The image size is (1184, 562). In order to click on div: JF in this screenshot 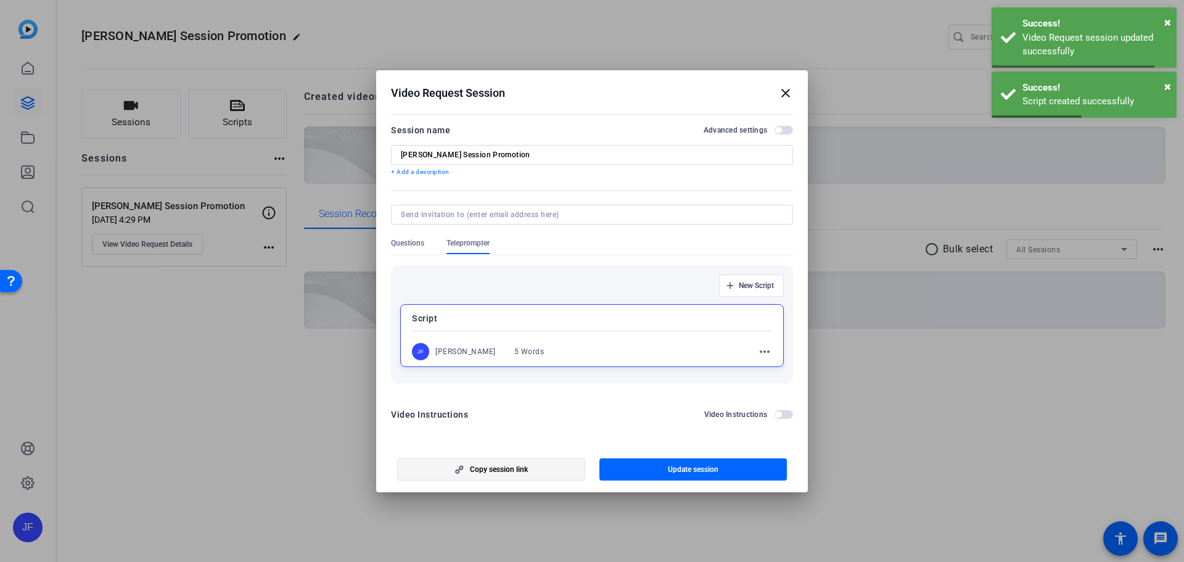, I will do `click(420, 351)`.